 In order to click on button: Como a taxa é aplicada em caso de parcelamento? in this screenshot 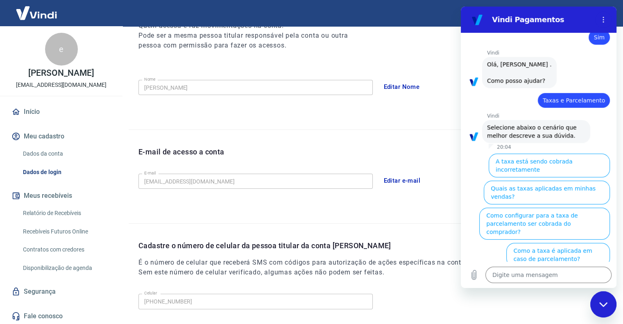, I will do `click(97, 248)`.